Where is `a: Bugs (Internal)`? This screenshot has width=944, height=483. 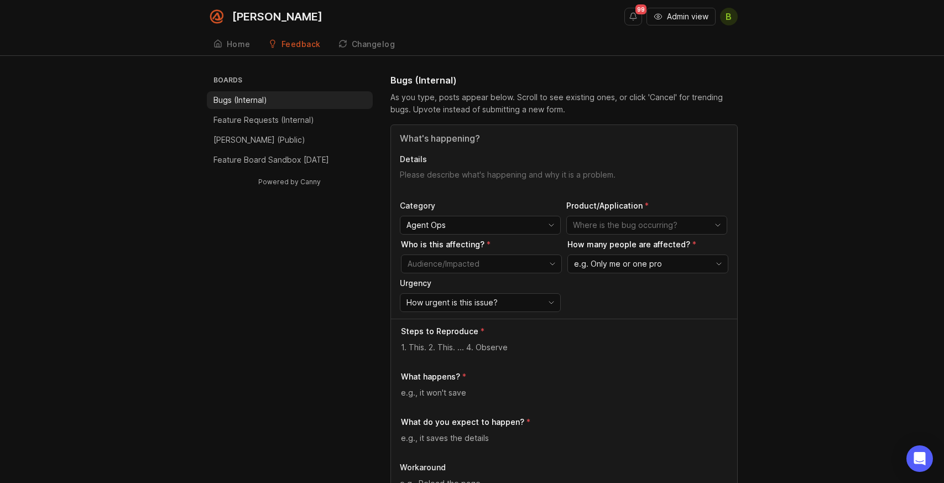
a: Bugs (Internal) is located at coordinates (290, 100).